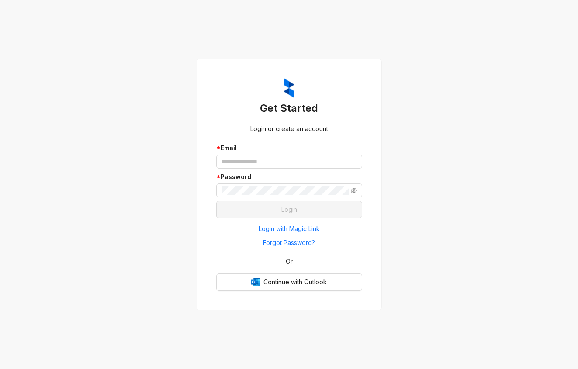 The width and height of the screenshot is (578, 369). Describe the element at coordinates (289, 229) in the screenshot. I see `span: Login with Magic Link` at that location.